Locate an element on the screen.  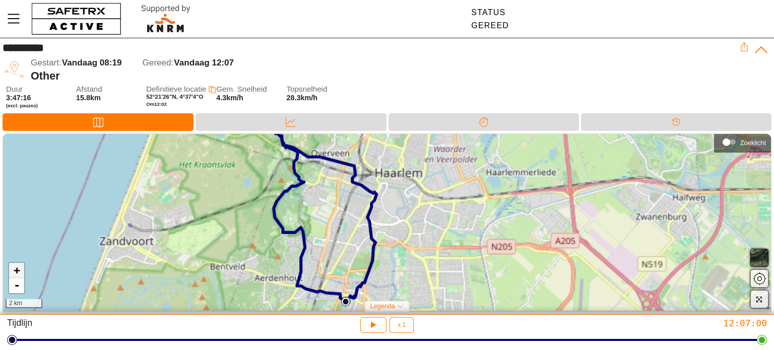
span: 3:47:16 is located at coordinates (19, 98).